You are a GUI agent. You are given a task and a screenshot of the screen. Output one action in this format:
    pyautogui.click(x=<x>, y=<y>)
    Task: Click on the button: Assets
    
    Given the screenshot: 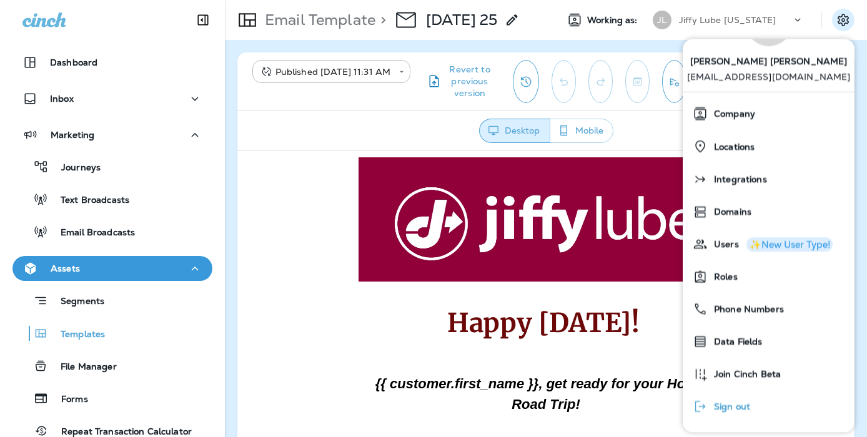 What is the action you would take?
    pyautogui.click(x=112, y=269)
    